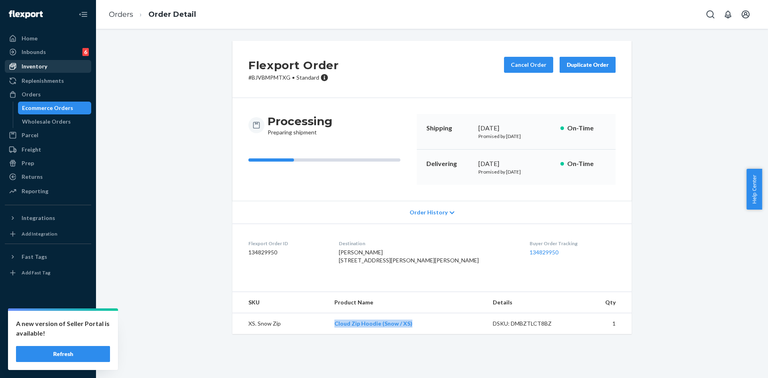 The height and width of the screenshot is (378, 768). I want to click on a: Add Integration, so click(48, 234).